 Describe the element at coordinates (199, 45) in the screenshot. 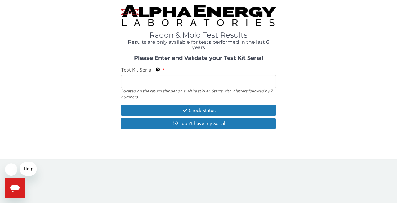

I see `h4: Results are only available for tests performed in the last 6 years` at that location.